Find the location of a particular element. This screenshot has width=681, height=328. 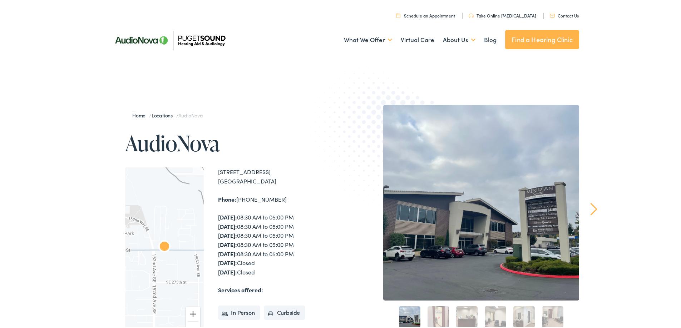

a: Contact Us is located at coordinates (564, 14).